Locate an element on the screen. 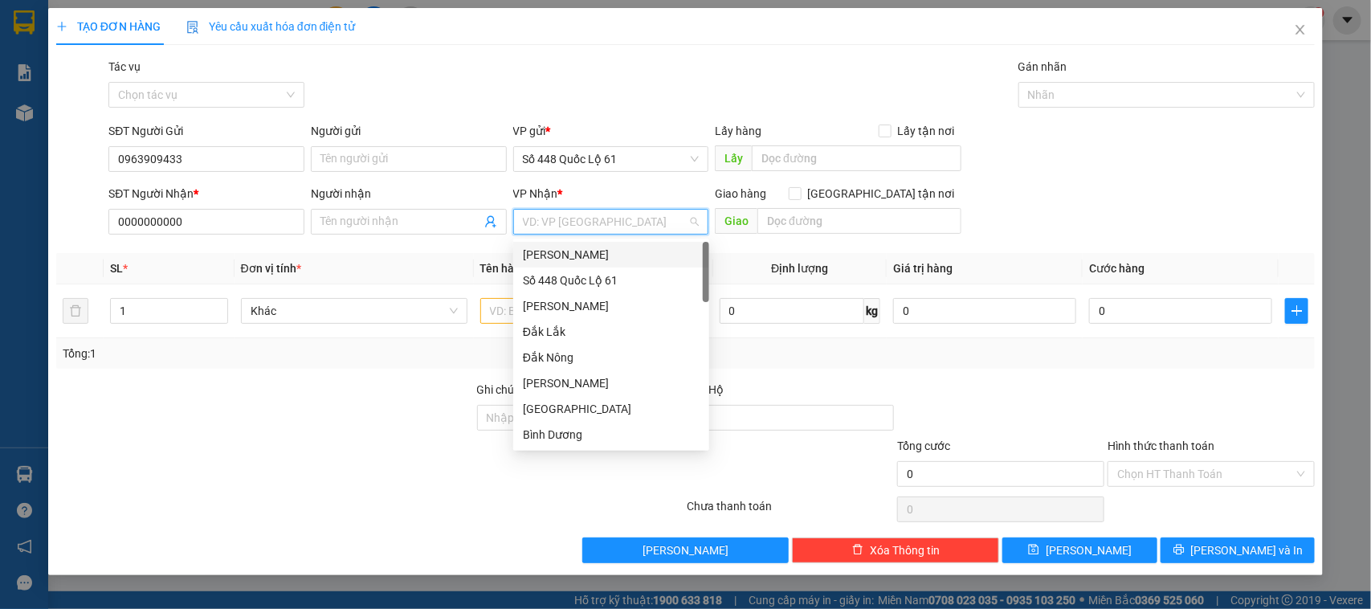 The height and width of the screenshot is (609, 1371). span: delete is located at coordinates (858, 550).